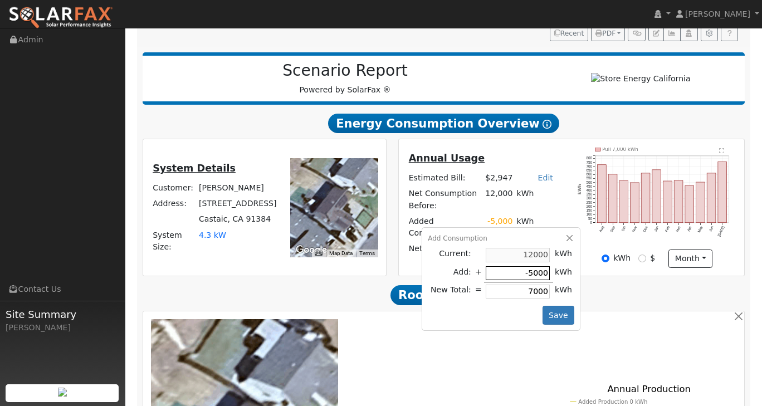  What do you see at coordinates (649, 389) in the screenshot?
I see `text: Annual Production` at bounding box center [649, 389].